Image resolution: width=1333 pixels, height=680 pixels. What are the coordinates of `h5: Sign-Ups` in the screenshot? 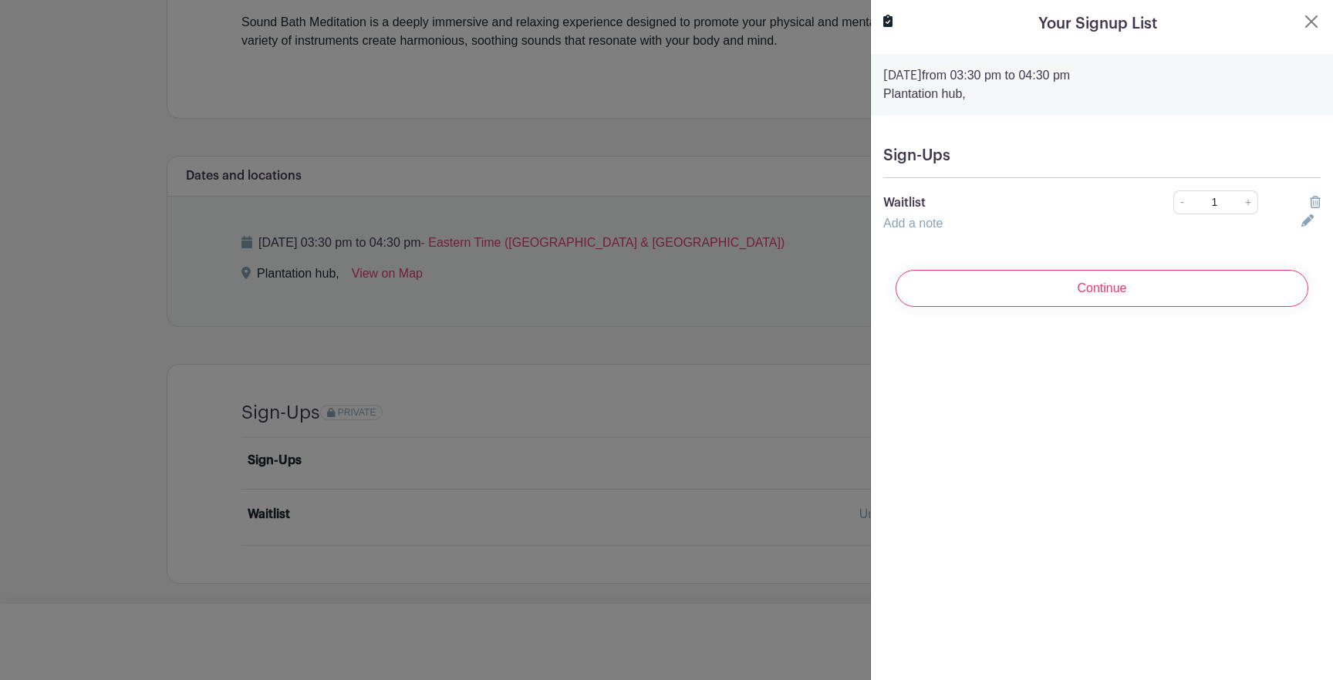 It's located at (1102, 156).